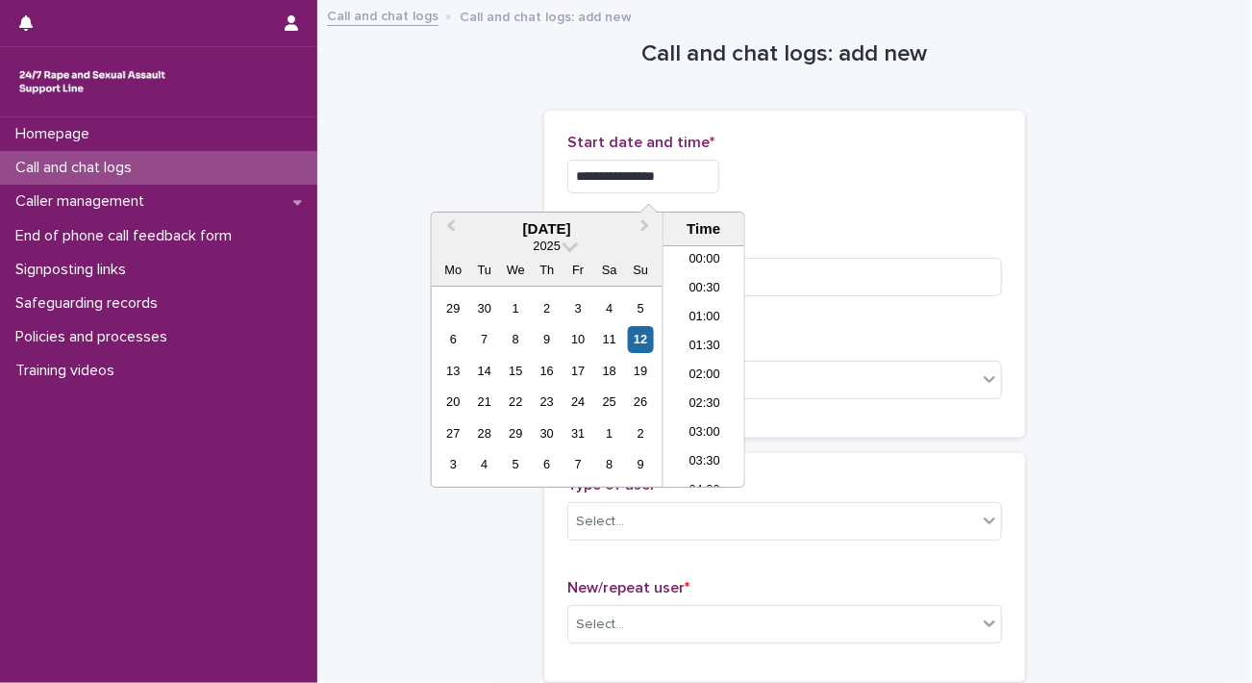  I want to click on li: 03:30, so click(704, 463).